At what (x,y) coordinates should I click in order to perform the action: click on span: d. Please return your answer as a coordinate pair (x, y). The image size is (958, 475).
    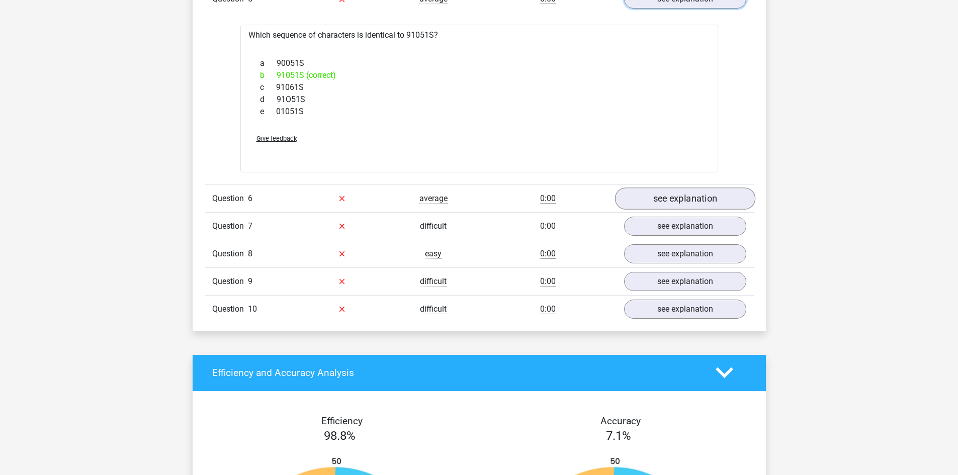
    Looking at the image, I should click on (268, 100).